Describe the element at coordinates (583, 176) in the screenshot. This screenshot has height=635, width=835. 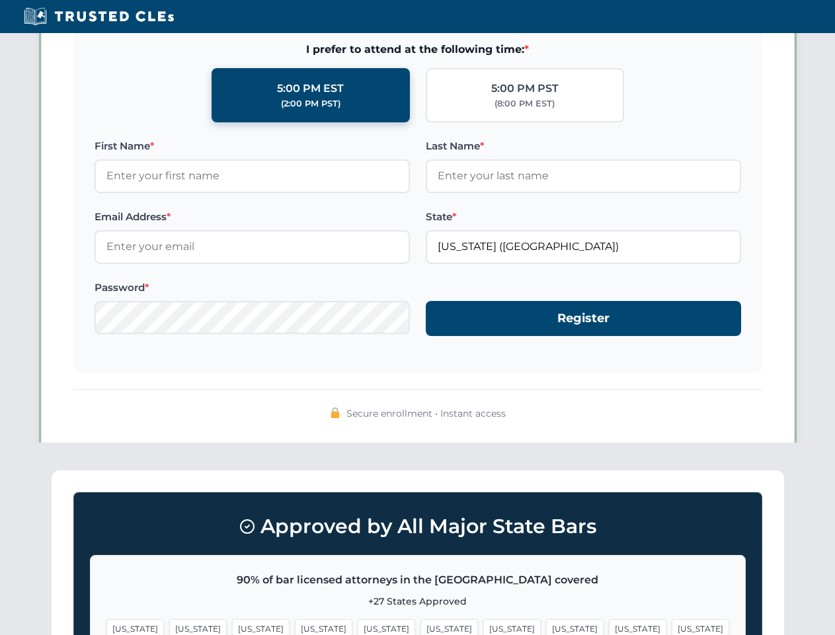
I see `input: Enter your last name` at that location.